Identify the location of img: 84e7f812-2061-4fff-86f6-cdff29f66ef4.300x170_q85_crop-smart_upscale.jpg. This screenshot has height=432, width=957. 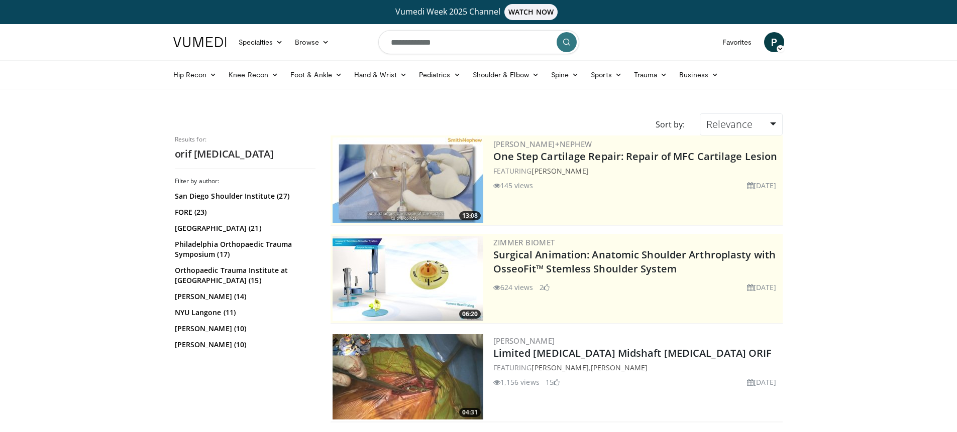
(408, 279).